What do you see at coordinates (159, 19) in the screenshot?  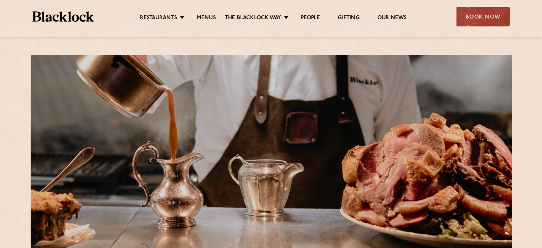 I see `a: Restaurants` at bounding box center [159, 19].